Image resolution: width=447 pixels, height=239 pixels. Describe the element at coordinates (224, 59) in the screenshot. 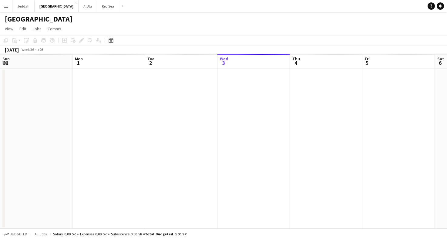

I see `span: Wed` at that location.